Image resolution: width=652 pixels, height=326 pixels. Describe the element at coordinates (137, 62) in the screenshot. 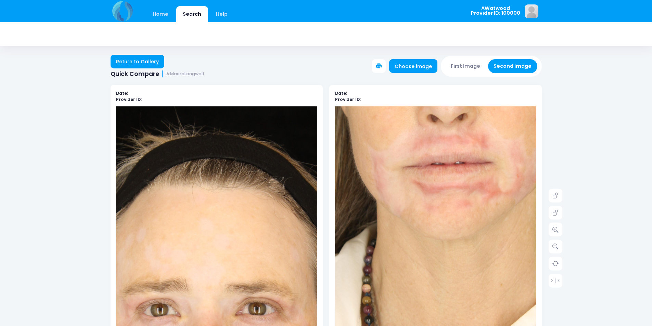

I see `a: Return to Gallery` at that location.